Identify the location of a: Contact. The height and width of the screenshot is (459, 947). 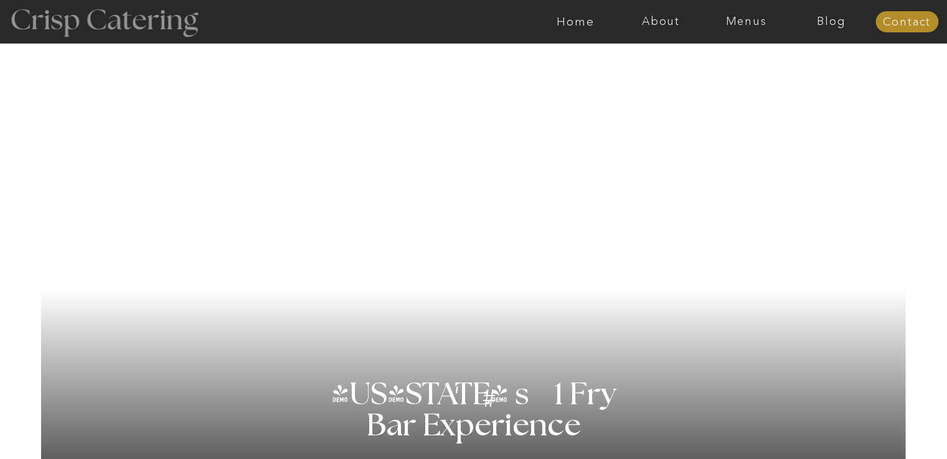
(906, 22).